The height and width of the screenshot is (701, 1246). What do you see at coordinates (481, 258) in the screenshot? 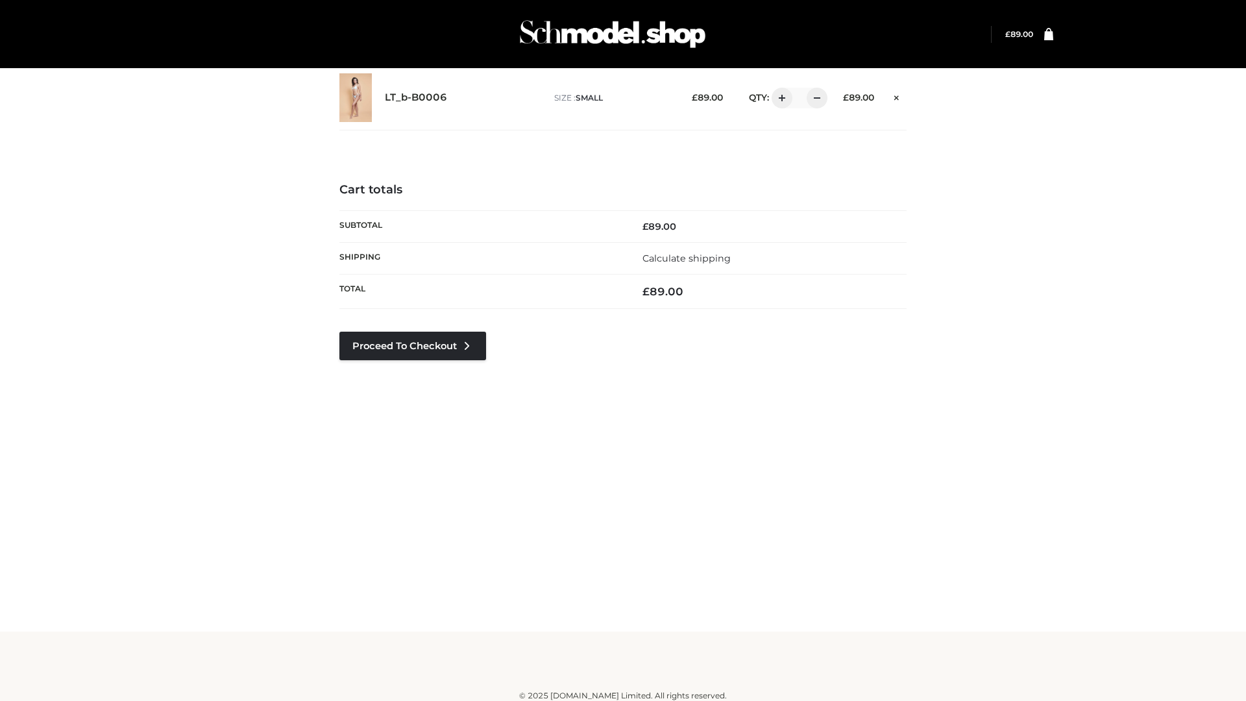
I see `th: Shipping` at bounding box center [481, 258].